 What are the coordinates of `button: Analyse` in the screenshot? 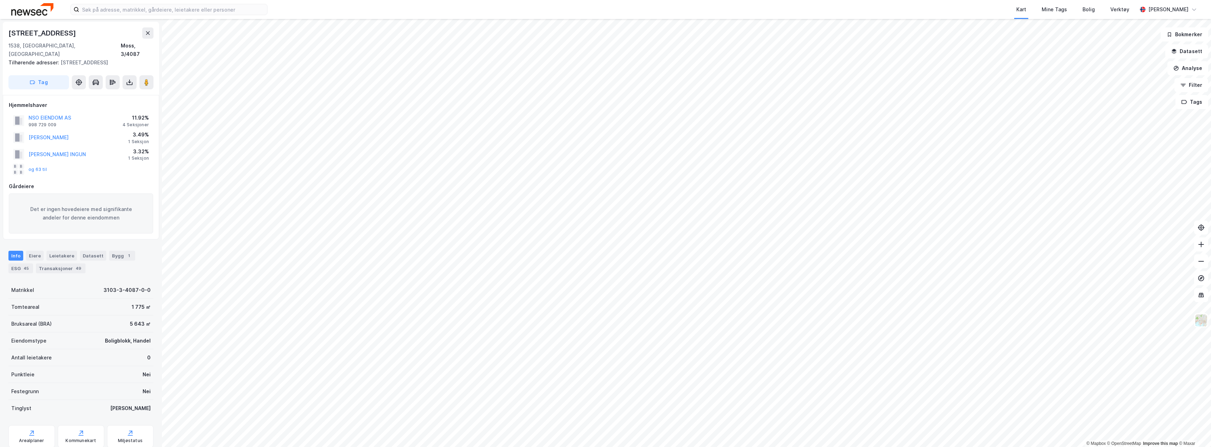 It's located at (1188, 68).